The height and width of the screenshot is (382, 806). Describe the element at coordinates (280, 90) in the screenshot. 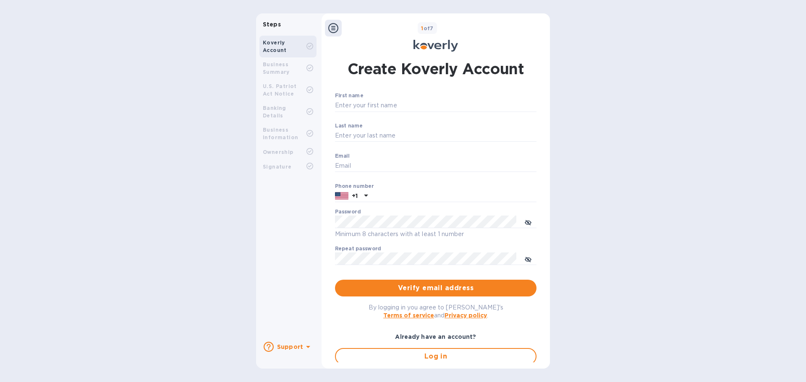

I see `b: U.S. Patriot Act Notice` at that location.